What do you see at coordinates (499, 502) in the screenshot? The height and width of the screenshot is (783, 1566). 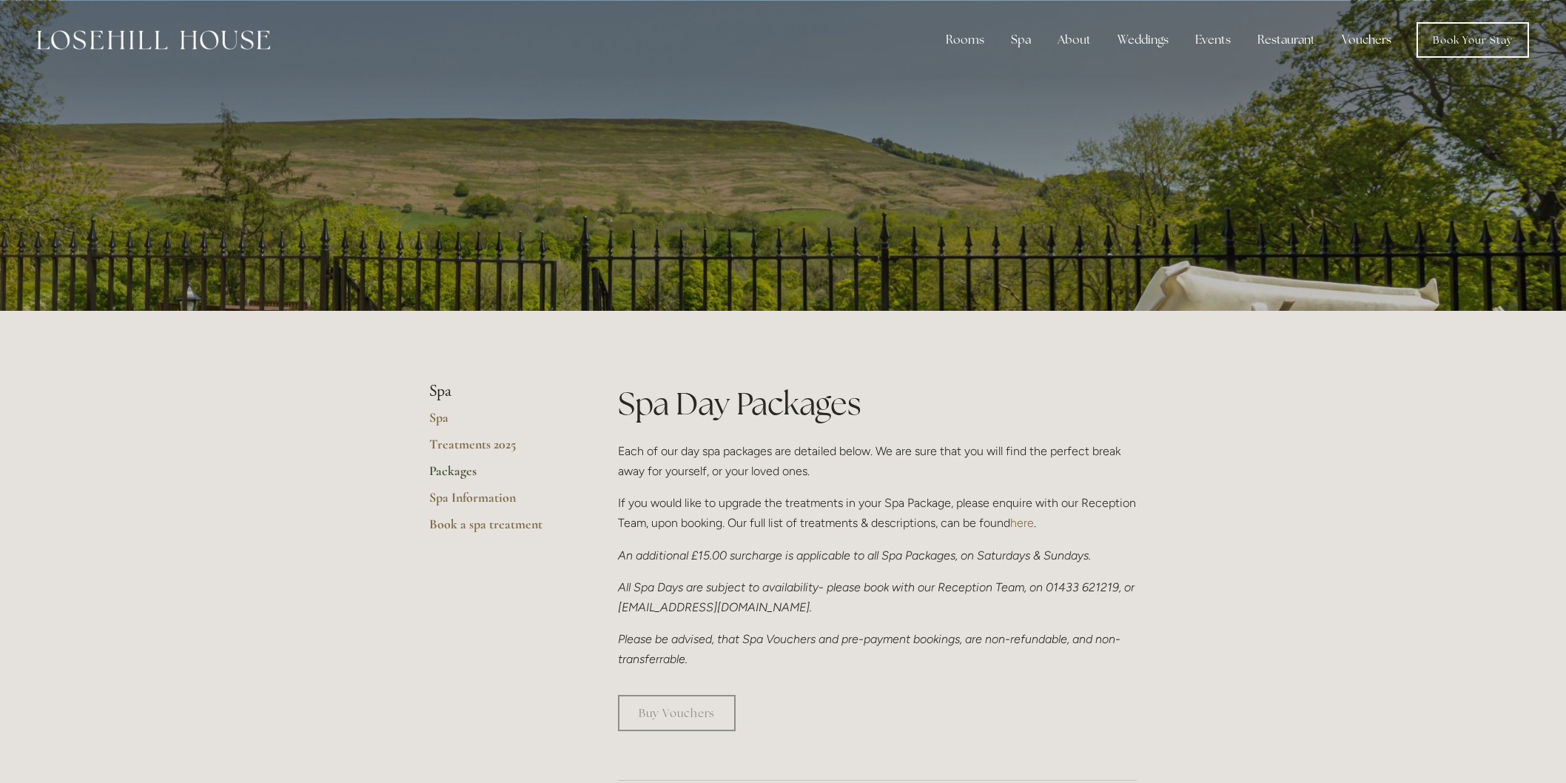 I see `a: Spa Information` at bounding box center [499, 502].